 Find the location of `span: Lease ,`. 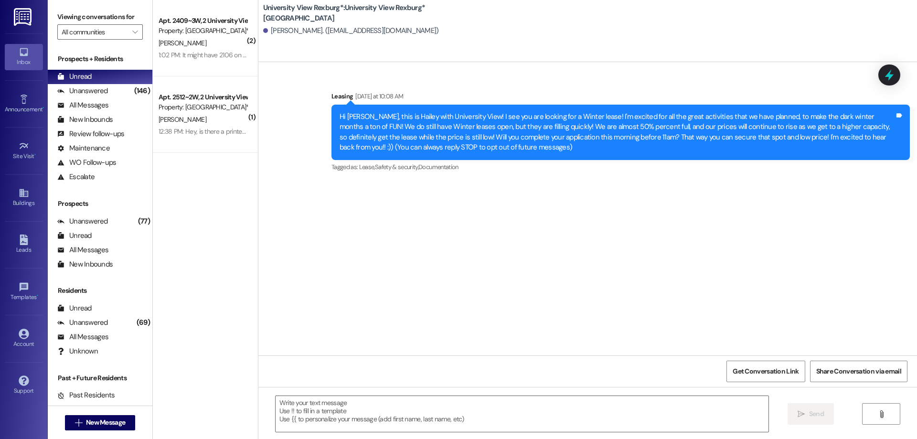

span: Lease , is located at coordinates (367, 167).